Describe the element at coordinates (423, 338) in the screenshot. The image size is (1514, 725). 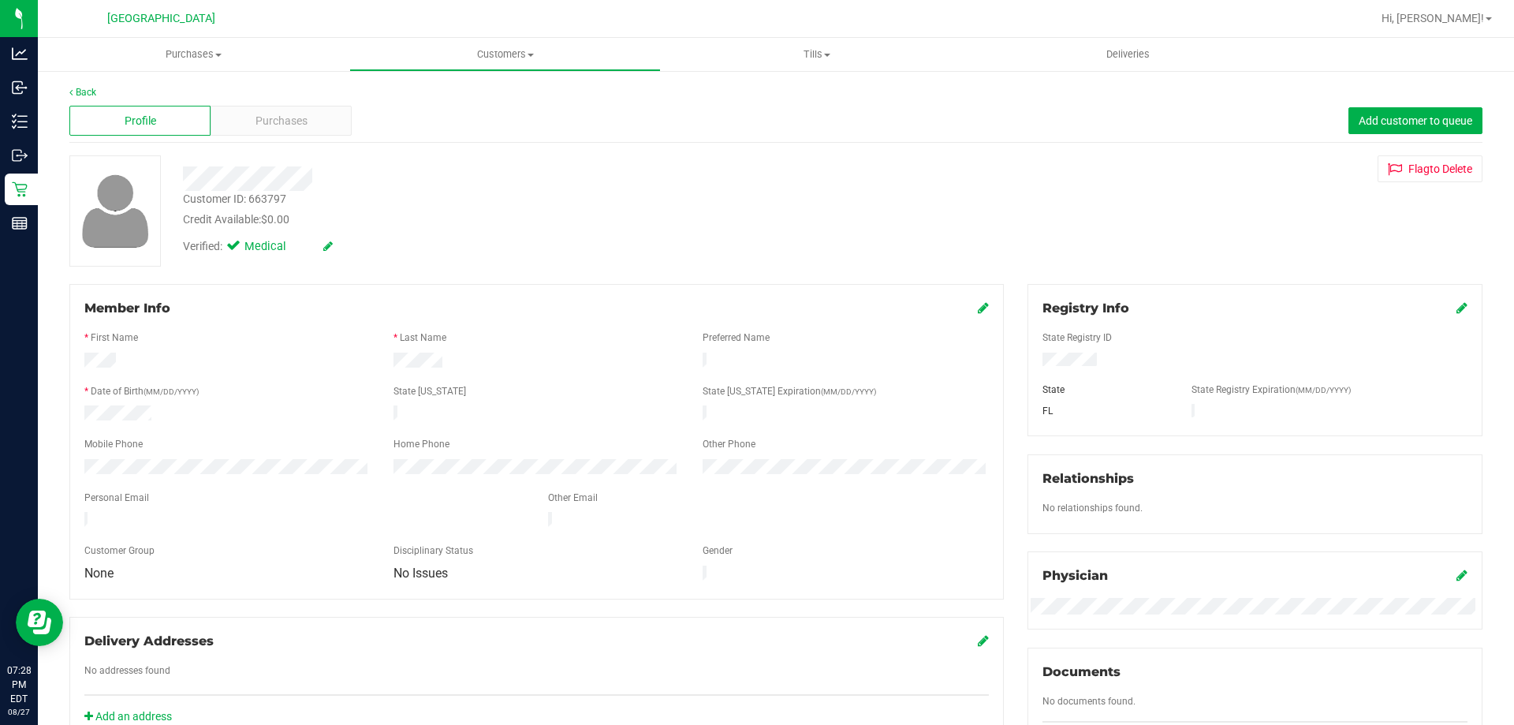
I see `label: Last Name` at that location.